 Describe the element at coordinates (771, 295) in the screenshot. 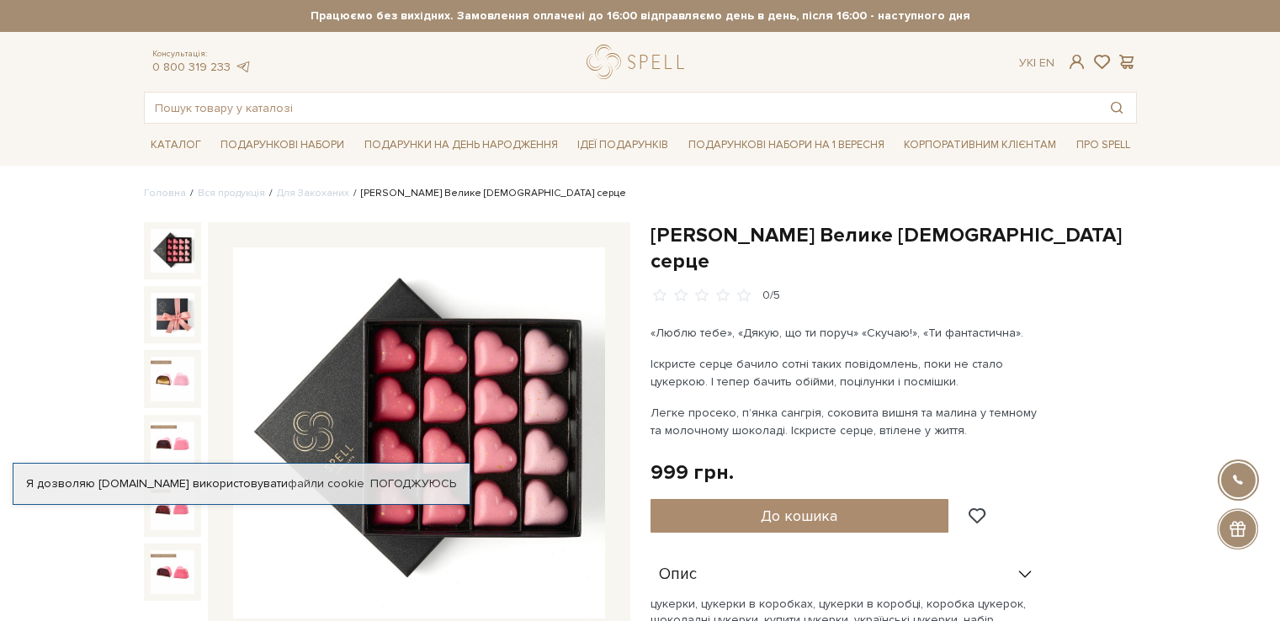

I see `div: 0/5` at that location.